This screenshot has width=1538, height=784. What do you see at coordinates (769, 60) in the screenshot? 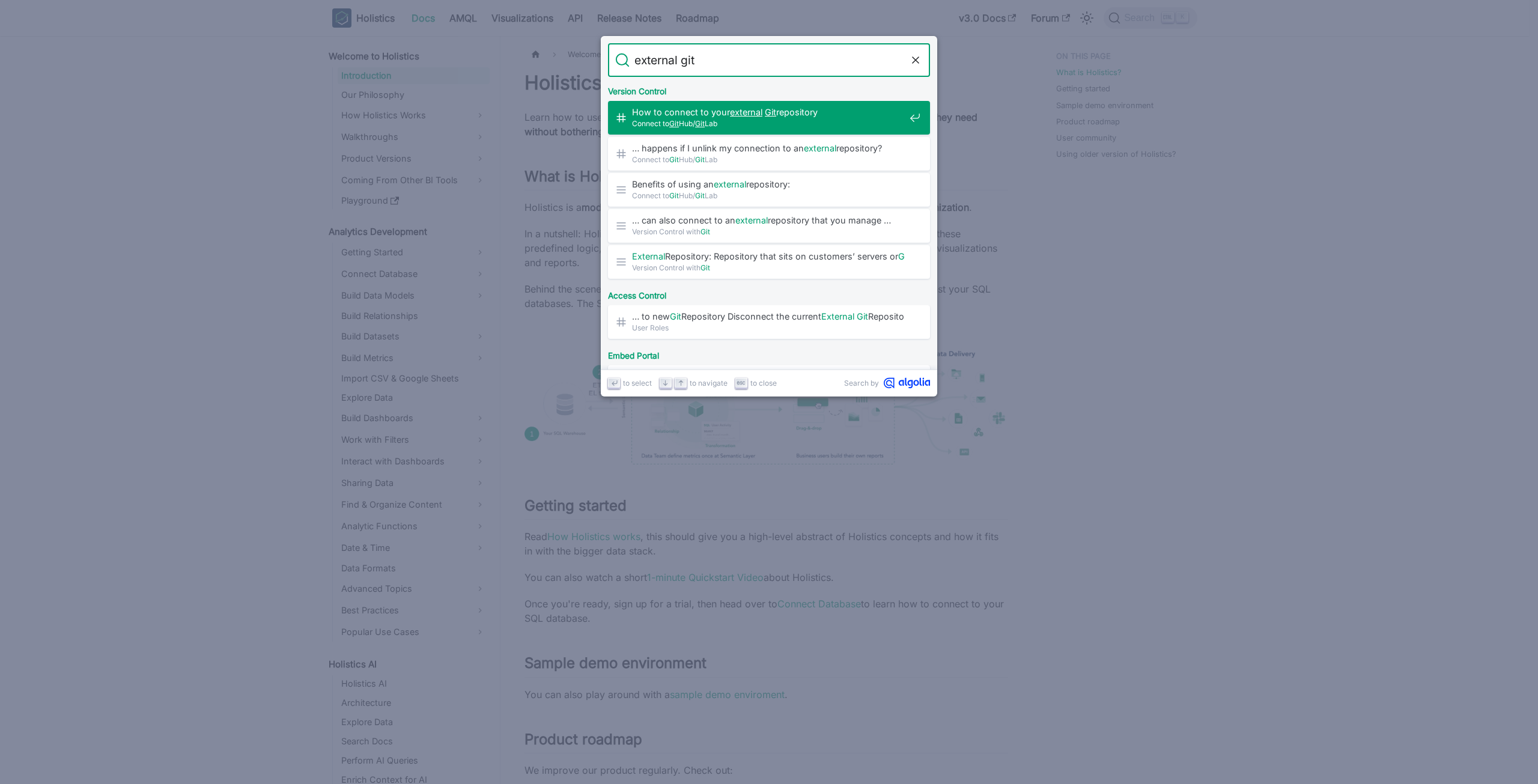
I see `input: Search docs` at bounding box center [769, 60].